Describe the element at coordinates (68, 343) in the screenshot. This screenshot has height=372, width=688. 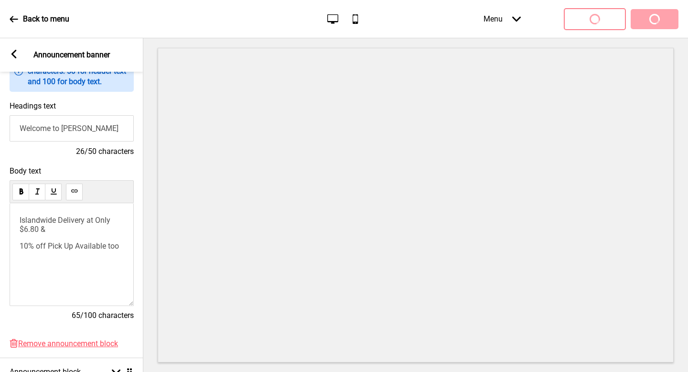
I see `span: Remove announcement block` at that location.